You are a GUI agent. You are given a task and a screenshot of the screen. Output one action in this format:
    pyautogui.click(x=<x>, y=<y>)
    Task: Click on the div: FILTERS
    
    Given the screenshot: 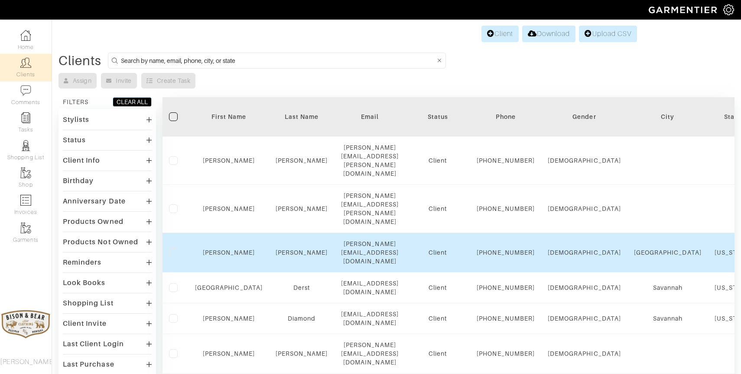 What is the action you would take?
    pyautogui.click(x=75, y=102)
    